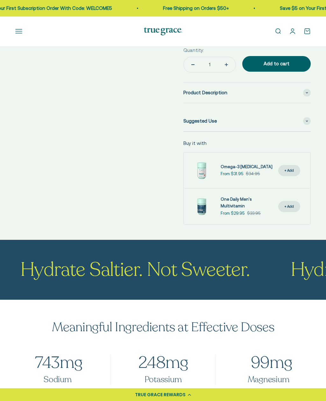 The height and width of the screenshot is (401, 326). I want to click on img: Omega-3 Fish Oil for Brain, Heart, and Immune Health* Sustainably sourced, wild-caught Alaskan fi..., so click(201, 170).